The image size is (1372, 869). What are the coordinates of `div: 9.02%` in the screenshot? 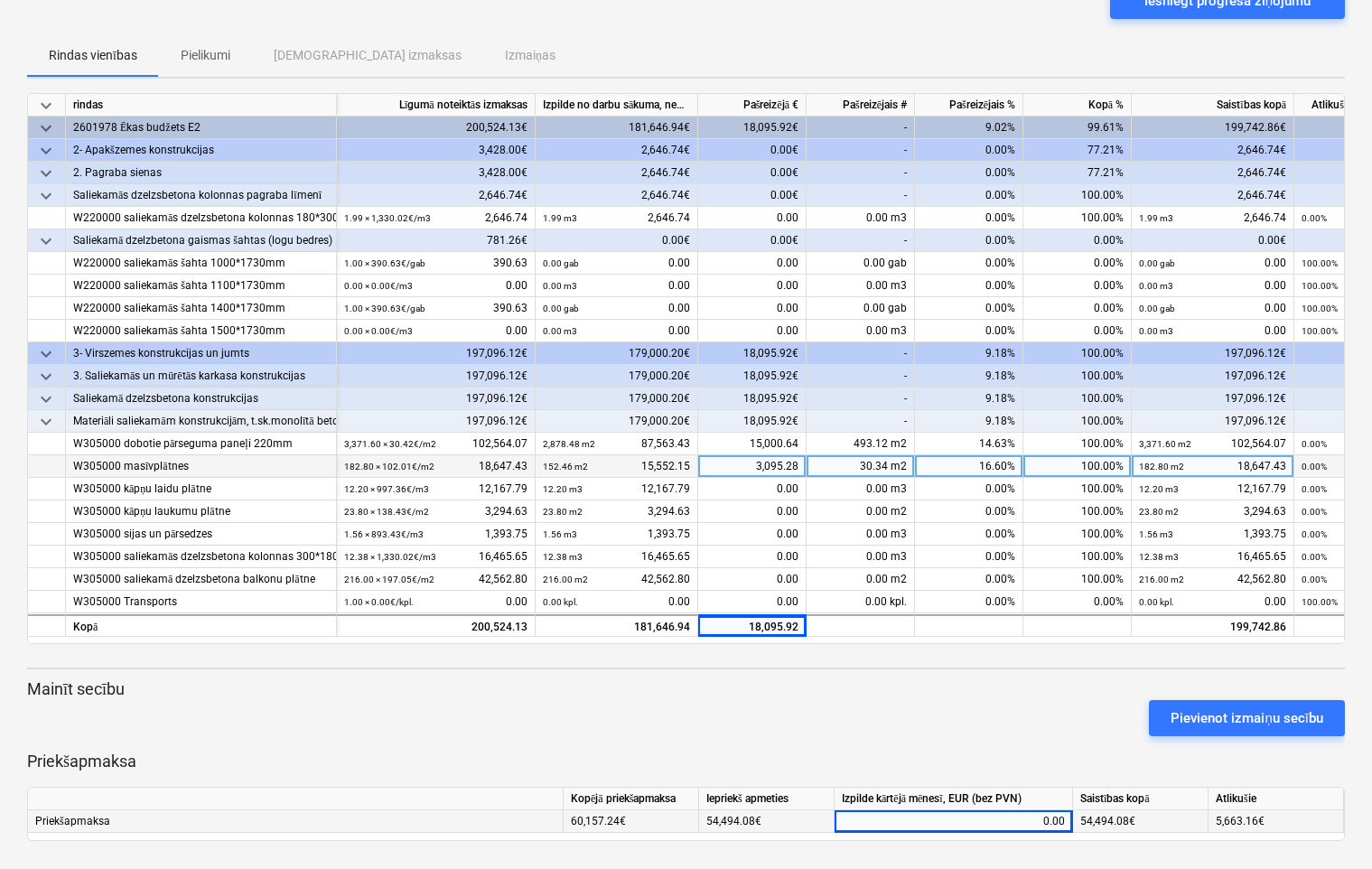 It's located at (970, 128).